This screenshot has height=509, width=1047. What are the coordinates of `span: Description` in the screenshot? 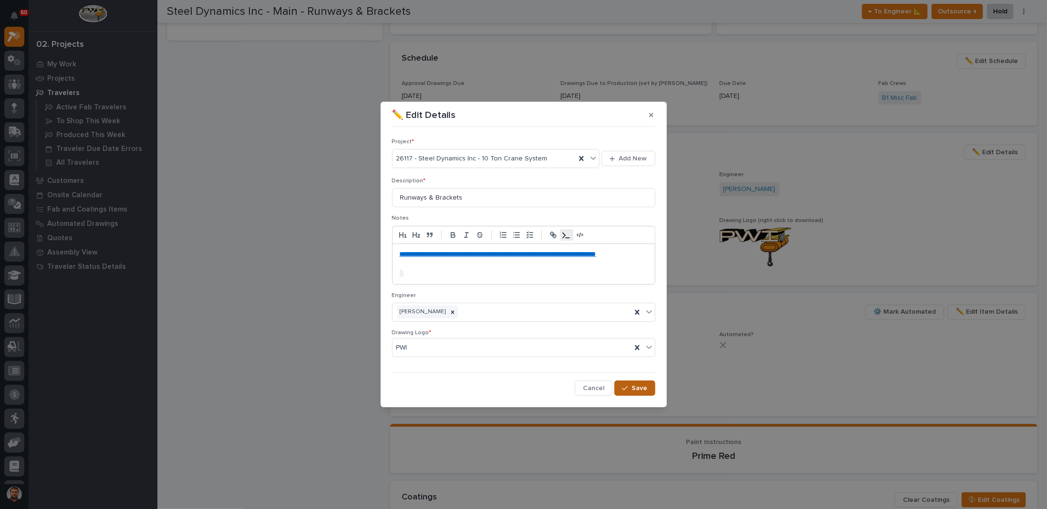 It's located at (409, 181).